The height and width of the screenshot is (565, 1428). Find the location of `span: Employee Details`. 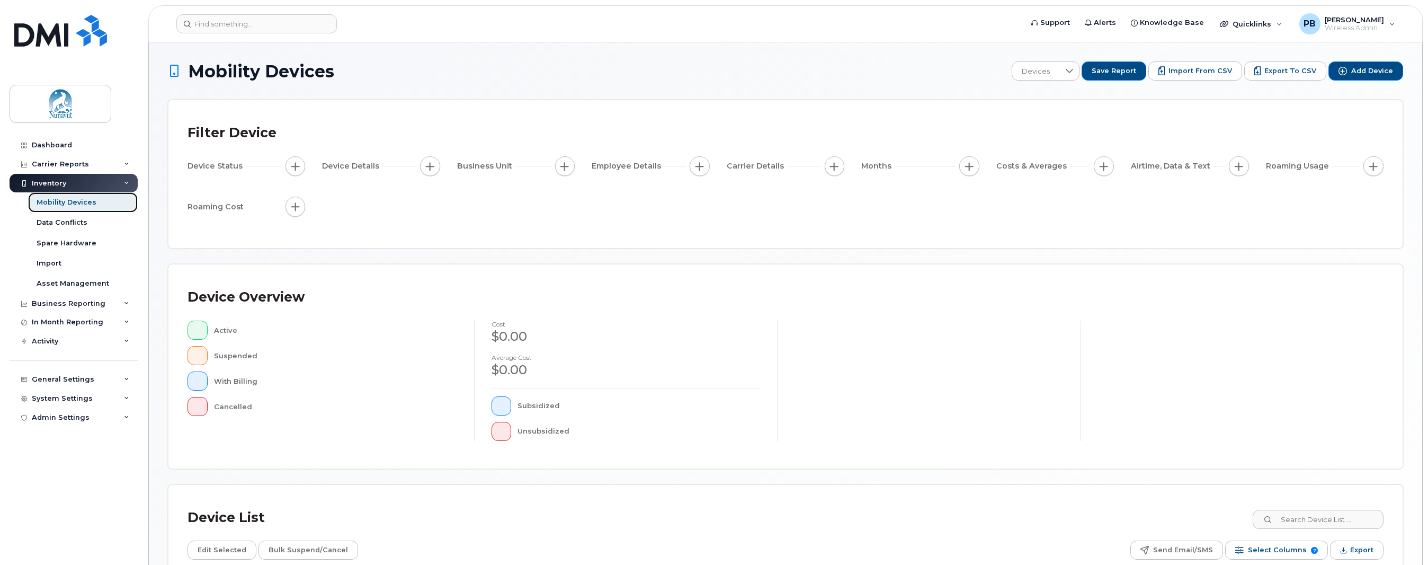

span: Employee Details is located at coordinates (628, 166).